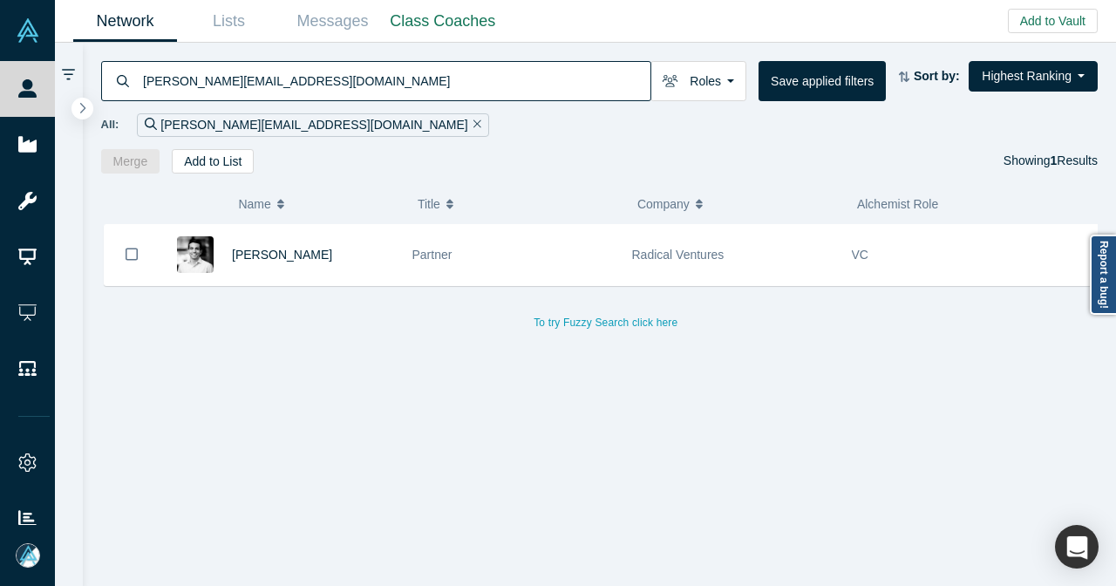 The width and height of the screenshot is (1116, 586). I want to click on a: Class Coaches, so click(443, 21).